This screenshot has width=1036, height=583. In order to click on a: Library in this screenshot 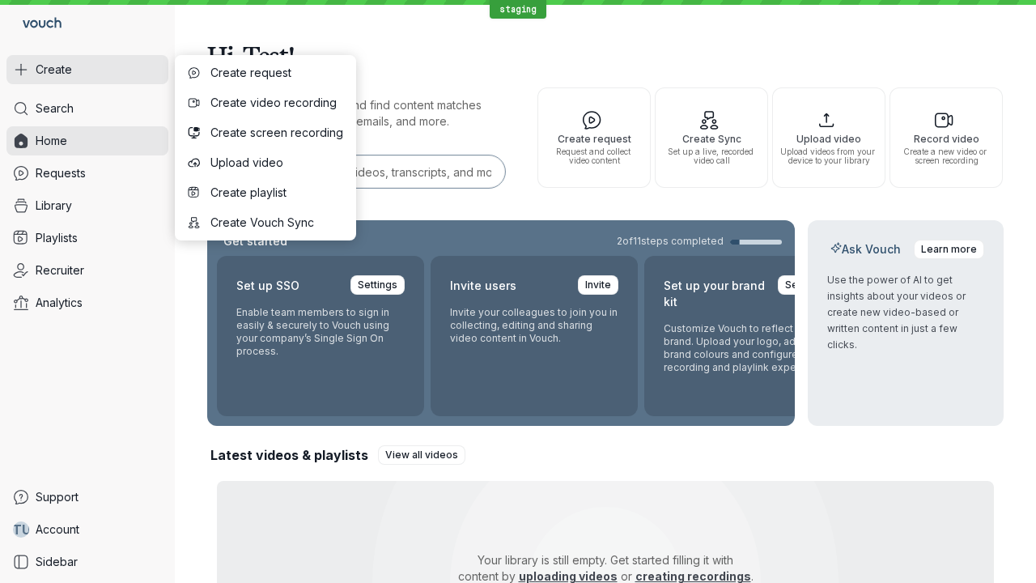, I will do `click(87, 206)`.